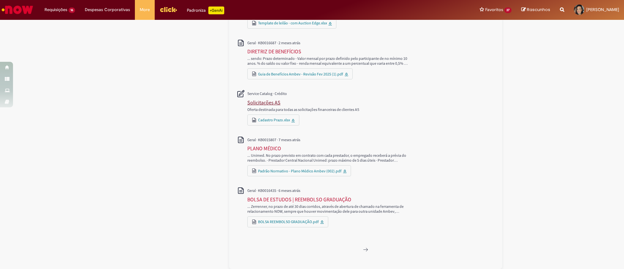 The image size is (624, 269). What do you see at coordinates (536, 10) in the screenshot?
I see `a: Rascunhos` at bounding box center [536, 10].